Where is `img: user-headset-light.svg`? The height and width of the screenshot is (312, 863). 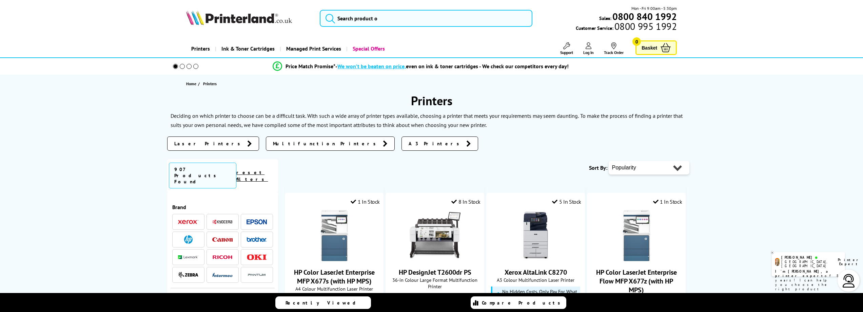 img: user-headset-light.svg is located at coordinates (849, 280).